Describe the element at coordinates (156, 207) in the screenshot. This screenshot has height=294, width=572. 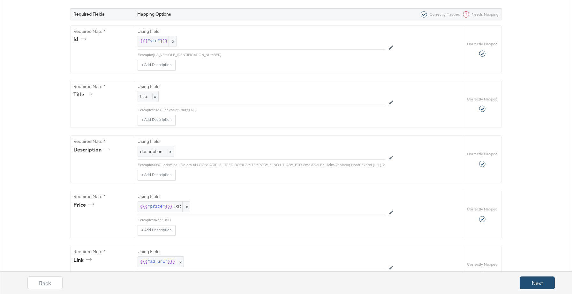
I see `span: "price"` at that location.